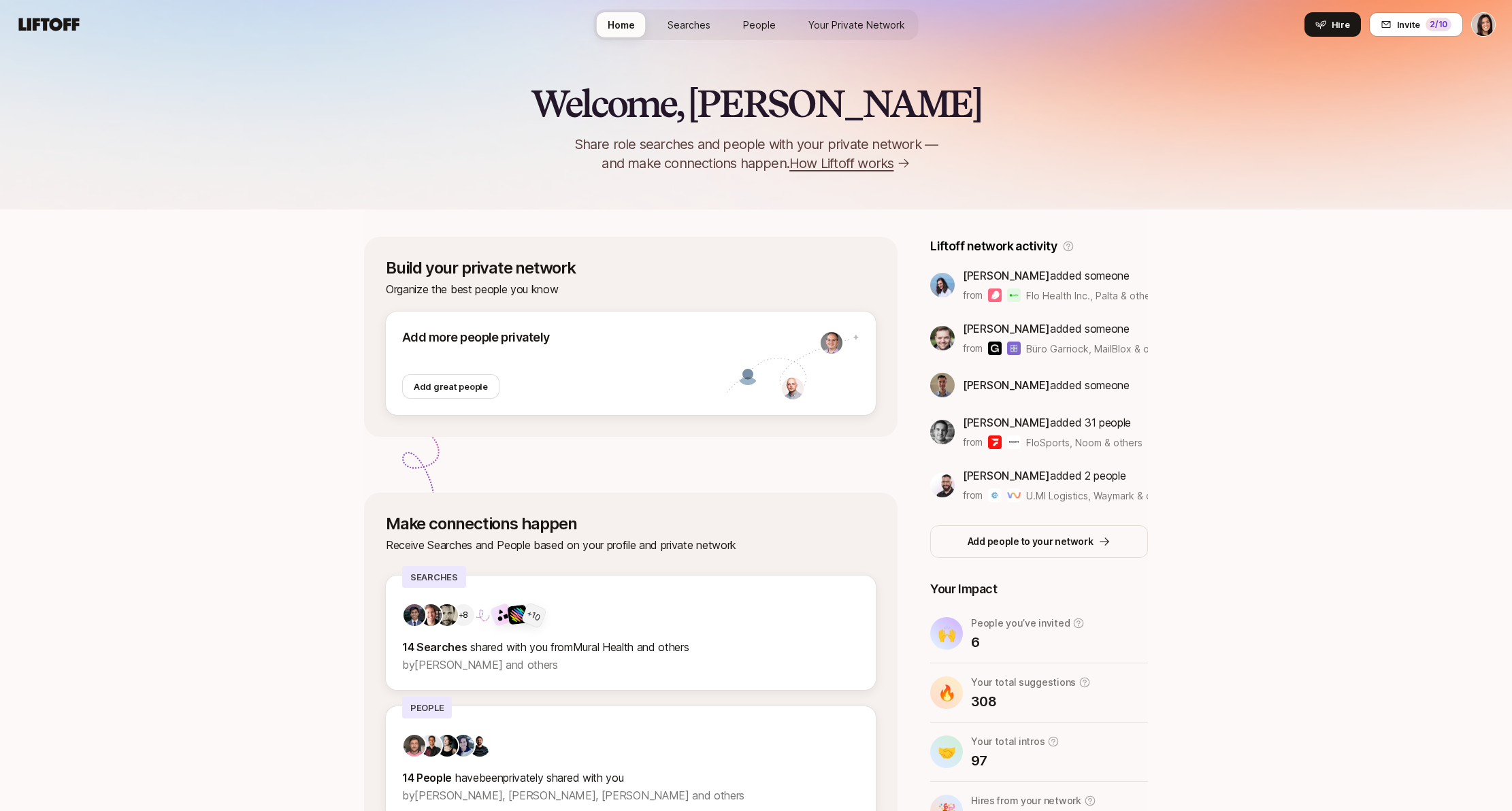  I want to click on img: f3789128_d726_40af_ba80_c488df0e0488.jpg, so click(463, 746).